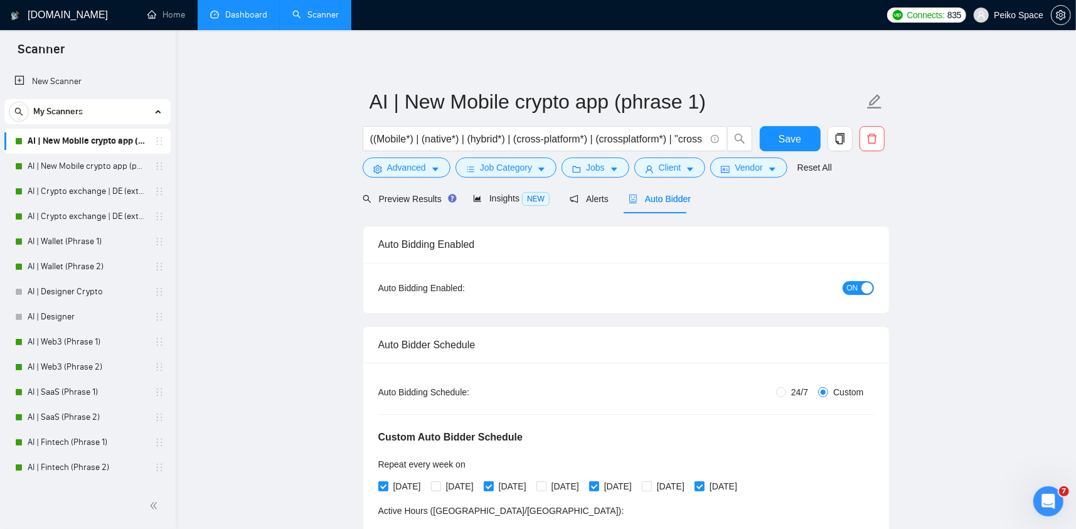 This screenshot has height=529, width=1076. I want to click on span: Preview Results, so click(408, 199).